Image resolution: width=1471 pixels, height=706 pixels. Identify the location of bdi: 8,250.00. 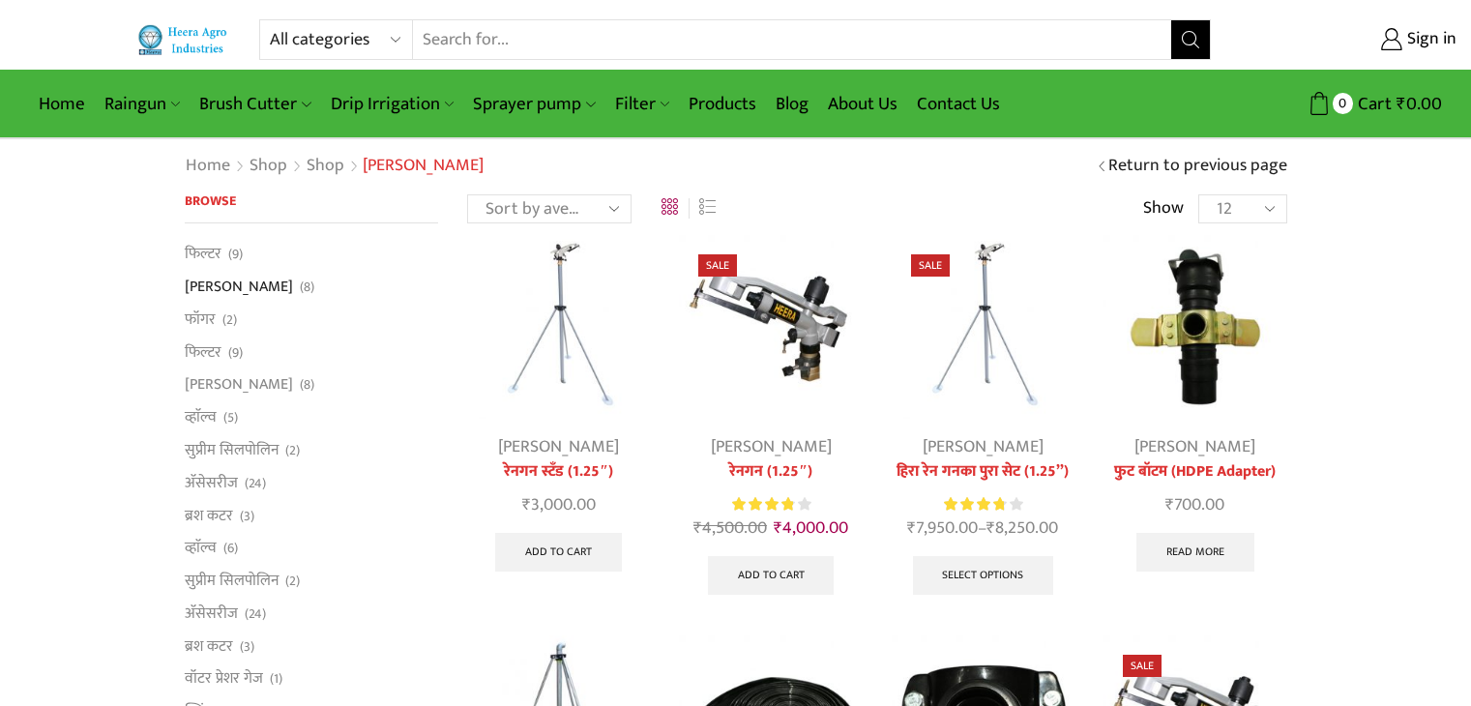
(1022, 528).